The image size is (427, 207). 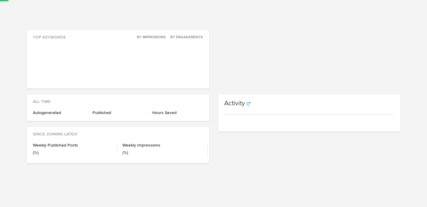 I want to click on div: Since Joining Lately, so click(x=118, y=132).